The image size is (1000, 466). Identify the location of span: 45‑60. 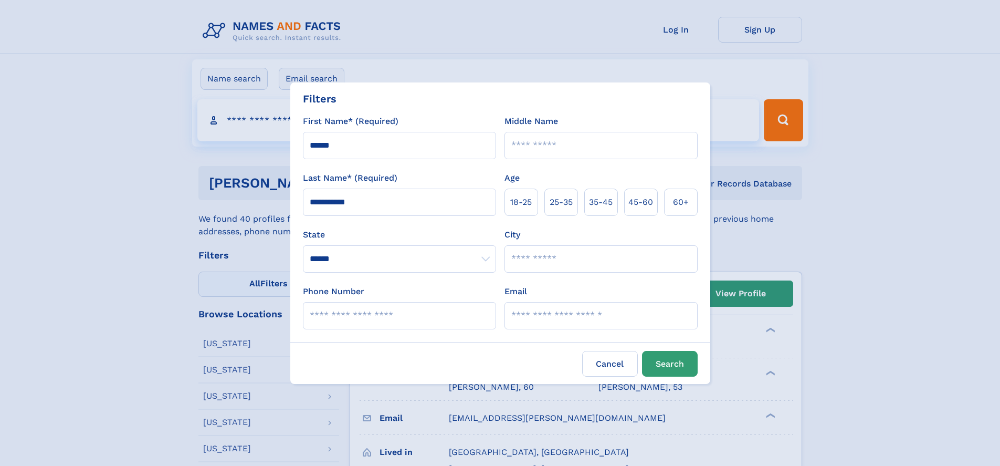
(640, 202).